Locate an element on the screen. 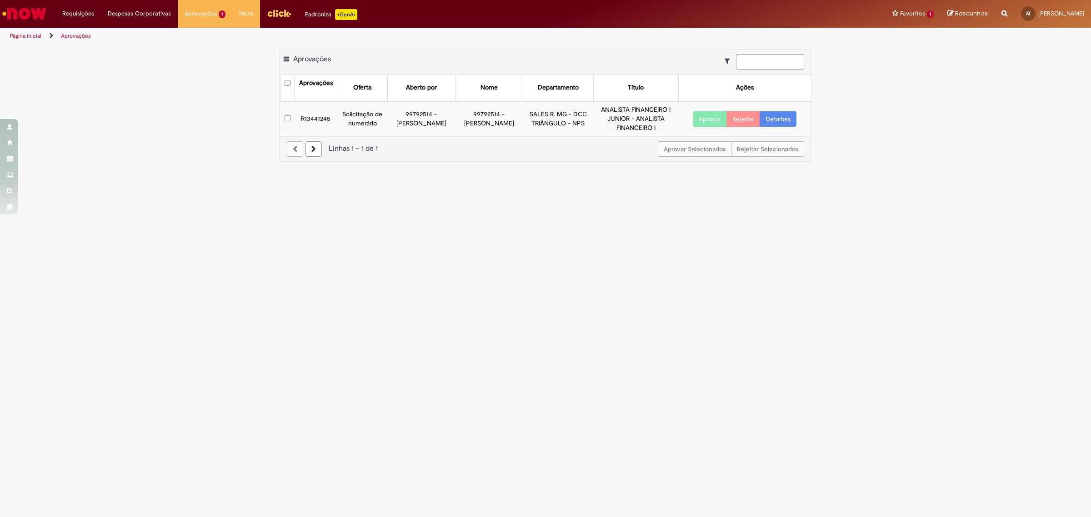 The image size is (1091, 517). button: Aprovar is located at coordinates (709, 119).